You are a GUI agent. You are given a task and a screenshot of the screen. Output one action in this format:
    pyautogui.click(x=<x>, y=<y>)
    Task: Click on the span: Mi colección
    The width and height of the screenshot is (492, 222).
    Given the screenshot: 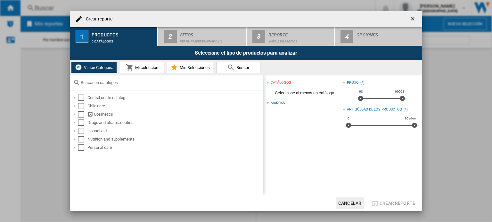 What is the action you would take?
    pyautogui.click(x=146, y=68)
    